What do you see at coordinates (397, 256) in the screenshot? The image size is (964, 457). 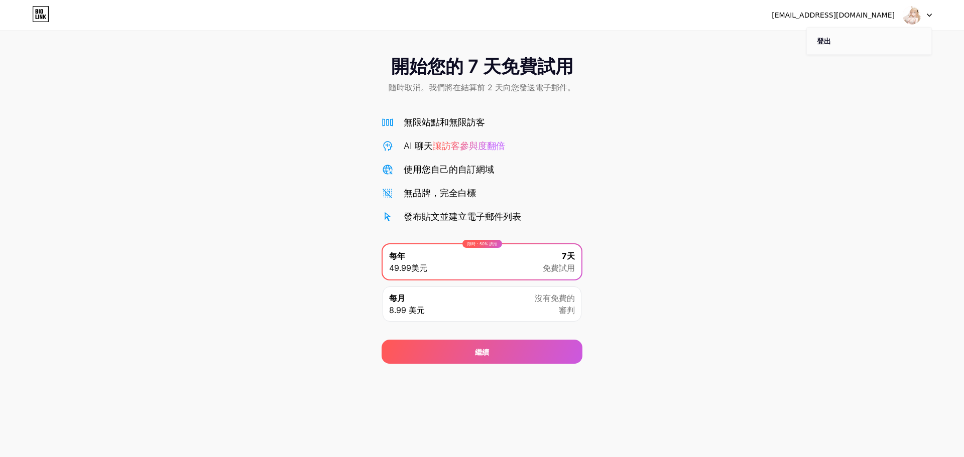 I see `font: 每年` at bounding box center [397, 256].